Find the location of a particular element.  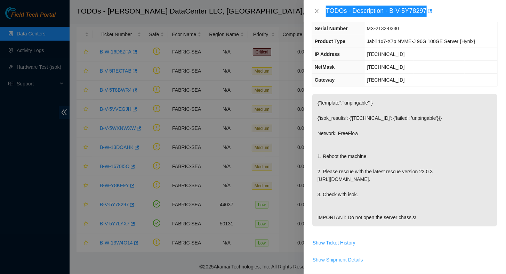

span: Show Ticket History is located at coordinates (334, 243).